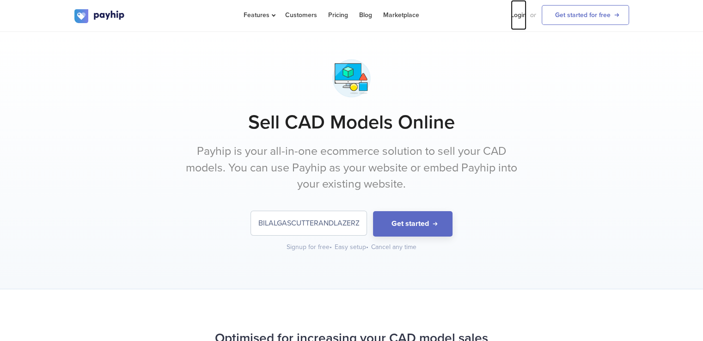  What do you see at coordinates (352, 122) in the screenshot?
I see `h1: Sell CAD Models Online` at bounding box center [352, 122].